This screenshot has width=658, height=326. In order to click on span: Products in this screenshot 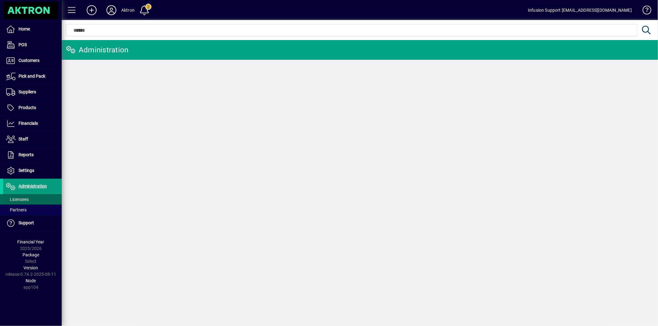, I will do `click(27, 108)`.